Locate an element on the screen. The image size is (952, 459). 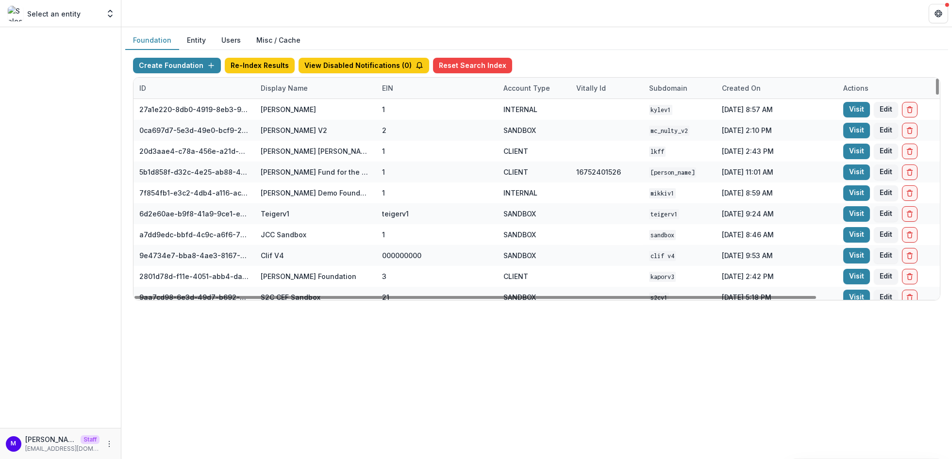
button: Open entity switcher is located at coordinates (110, 14).